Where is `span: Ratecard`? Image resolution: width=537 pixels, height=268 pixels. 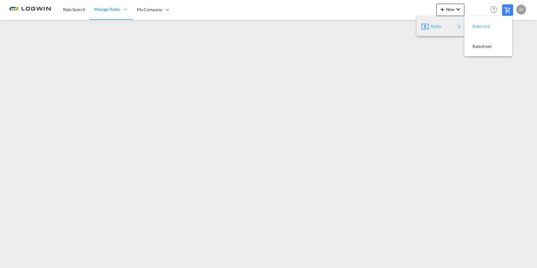
span: Ratecard is located at coordinates (475, 26).